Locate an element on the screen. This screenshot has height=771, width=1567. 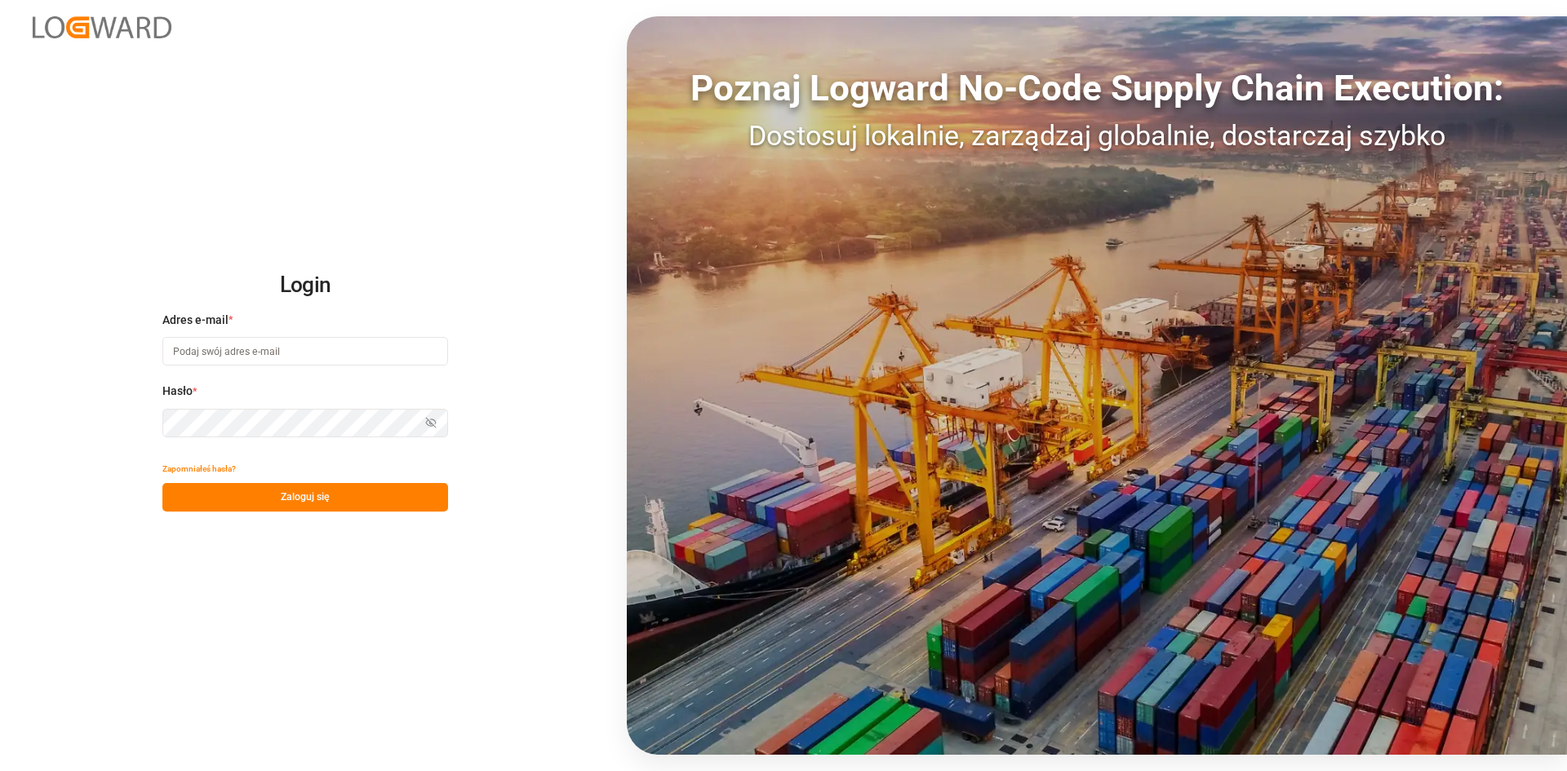
font: Adres e-mail is located at coordinates (195, 320).